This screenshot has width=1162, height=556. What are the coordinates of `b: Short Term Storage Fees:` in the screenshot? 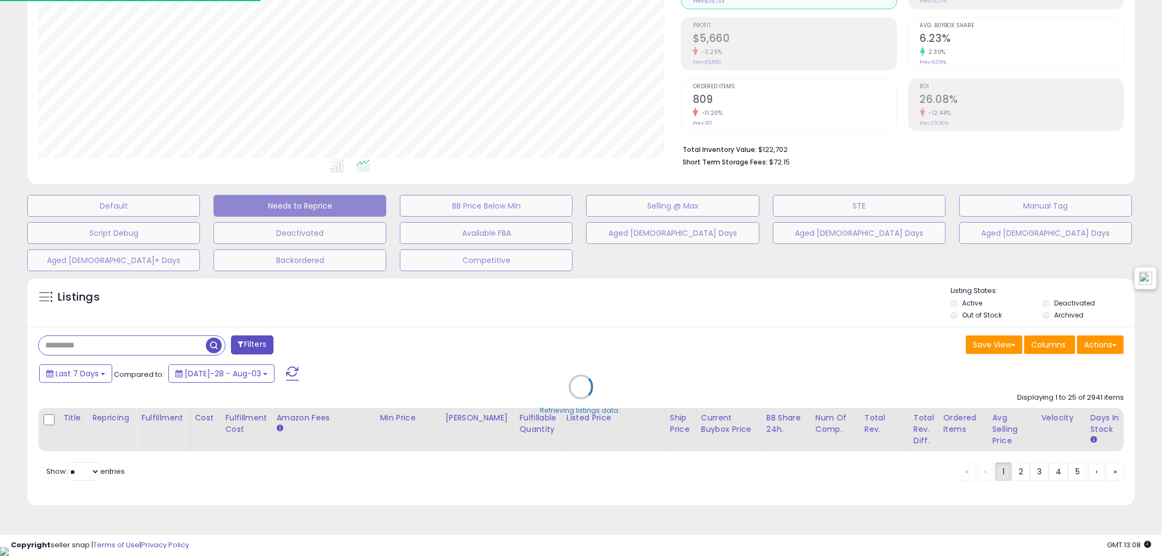 It's located at (725, 162).